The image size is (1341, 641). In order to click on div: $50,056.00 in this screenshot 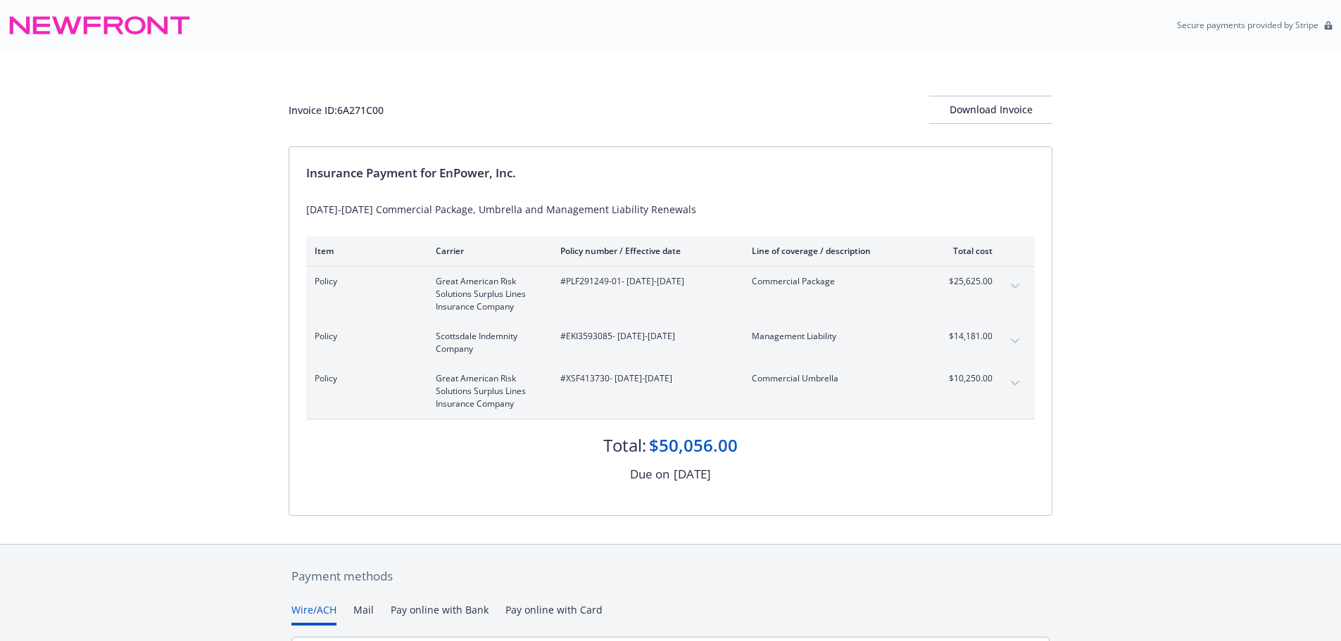, I will do `click(694, 446)`.